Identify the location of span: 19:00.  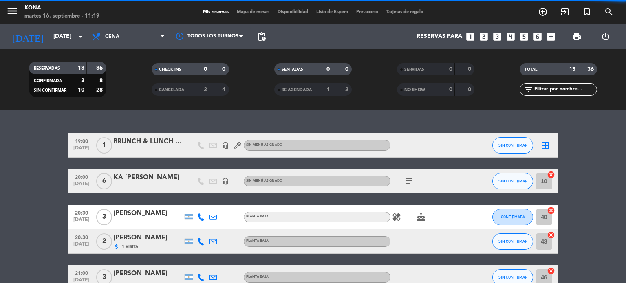
(82, 141).